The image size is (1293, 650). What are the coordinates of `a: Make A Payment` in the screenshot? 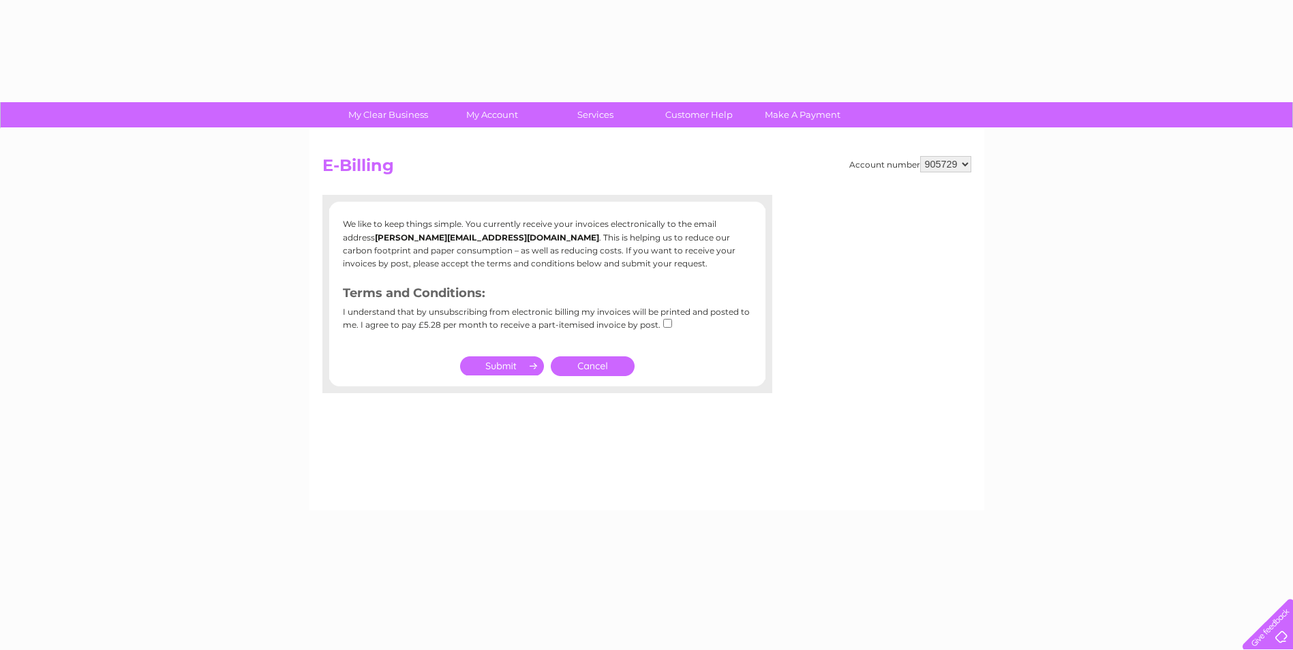 It's located at (802, 114).